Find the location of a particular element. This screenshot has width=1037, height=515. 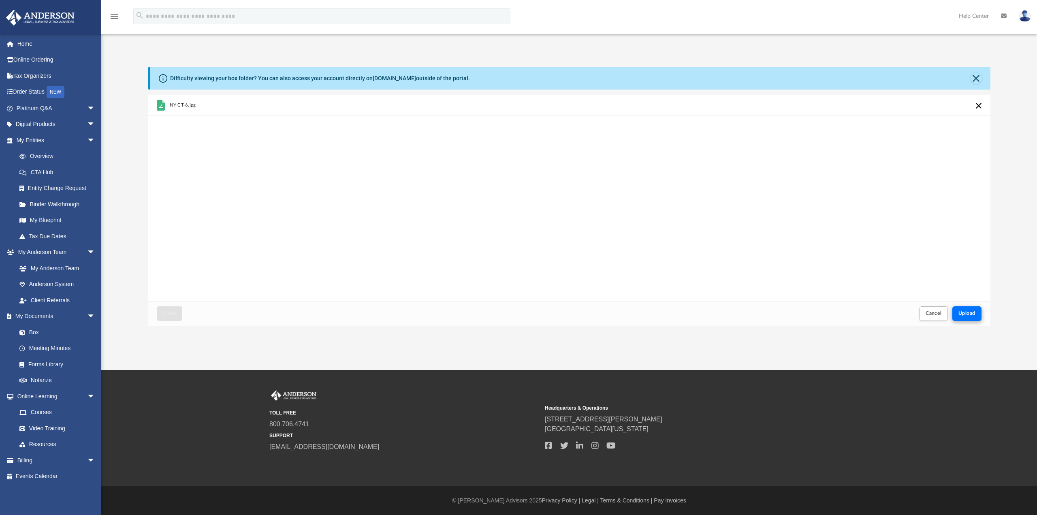

div: Difficulty viewing your box folder? You can also access your account directly on outside of the p... is located at coordinates (320, 78).